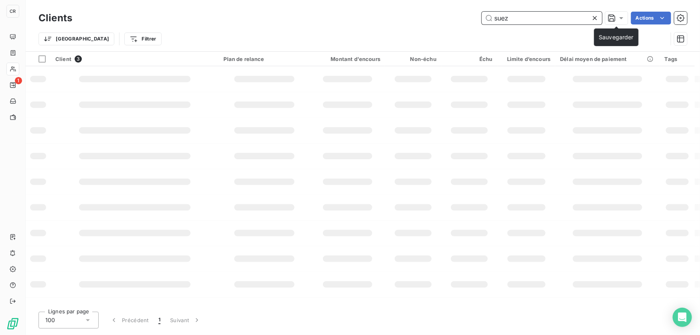  I want to click on div: Non-échu, so click(413, 59).